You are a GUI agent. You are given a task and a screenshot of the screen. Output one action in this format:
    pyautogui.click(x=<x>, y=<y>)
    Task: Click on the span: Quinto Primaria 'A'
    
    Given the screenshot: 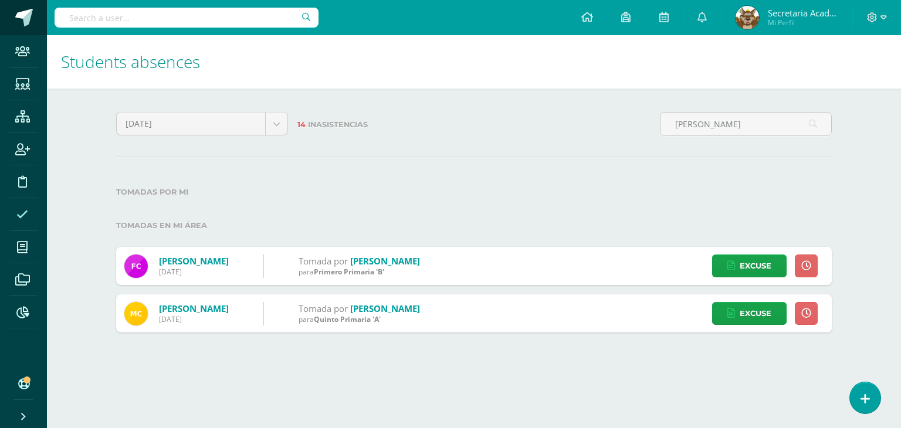 What is the action you would take?
    pyautogui.click(x=347, y=319)
    